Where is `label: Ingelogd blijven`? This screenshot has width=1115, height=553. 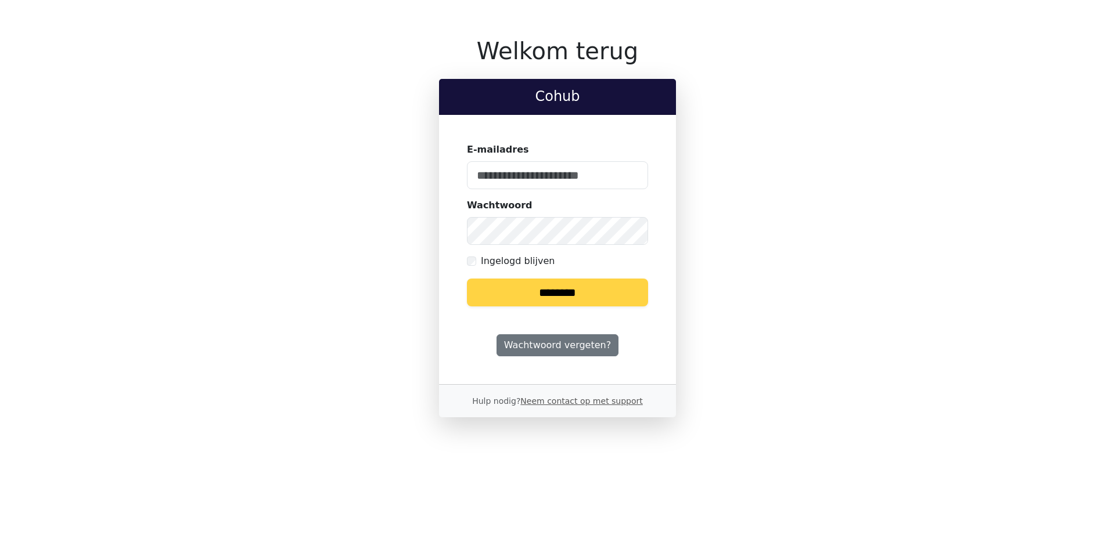
label: Ingelogd blijven is located at coordinates (517, 261).